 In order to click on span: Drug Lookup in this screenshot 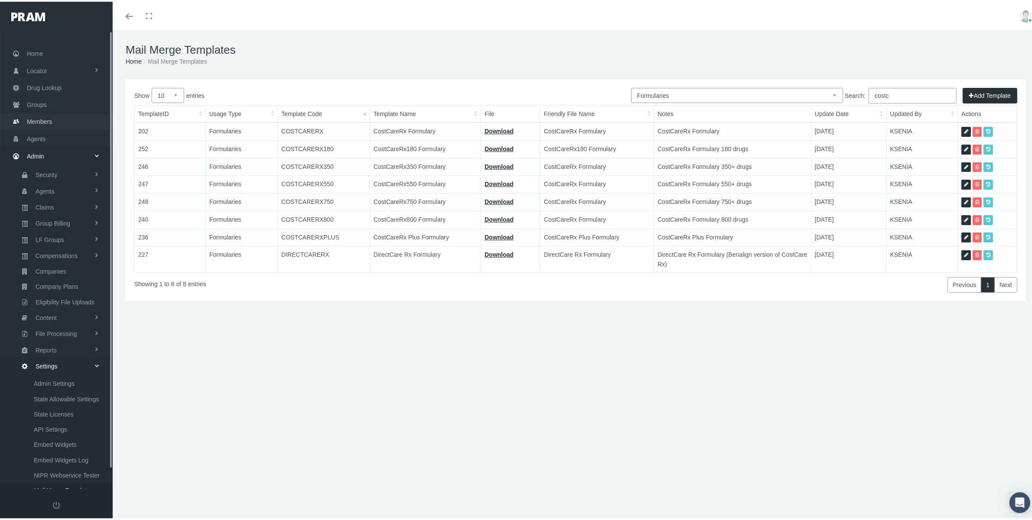, I will do `click(44, 86)`.